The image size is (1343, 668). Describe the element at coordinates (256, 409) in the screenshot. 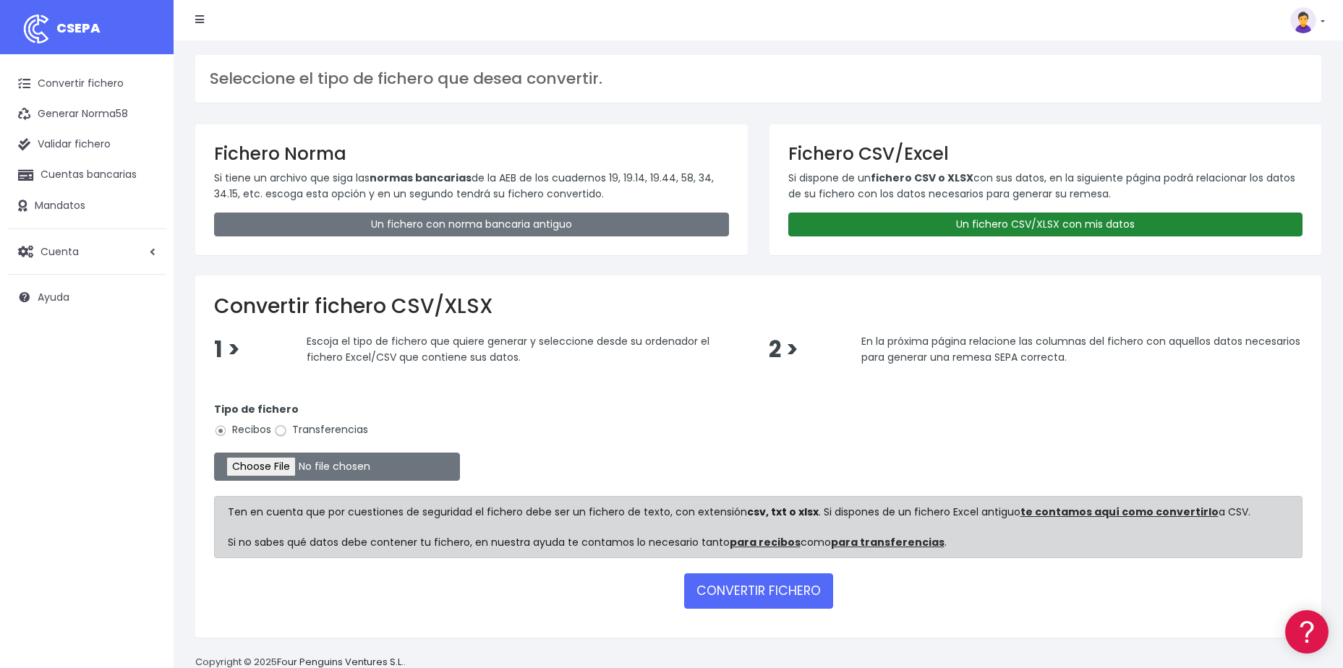

I see `strong: Tipo de fichero` at that location.